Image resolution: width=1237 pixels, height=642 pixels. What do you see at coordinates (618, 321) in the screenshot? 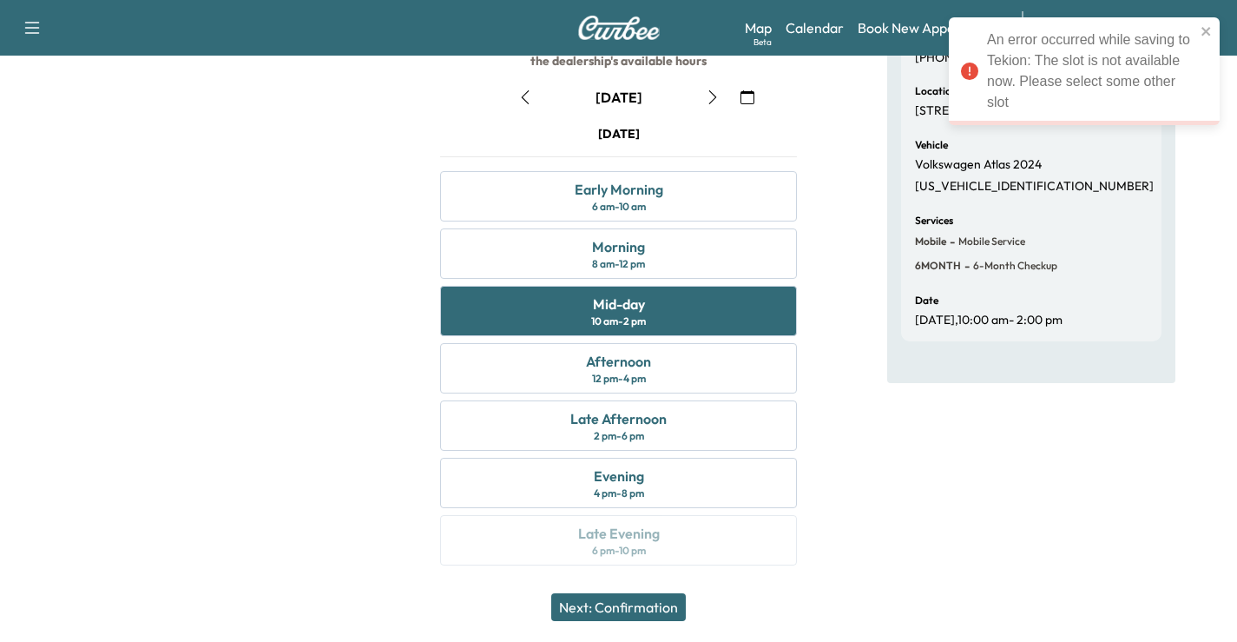
I see `div: 10 am - 2 pm` at bounding box center [618, 321].